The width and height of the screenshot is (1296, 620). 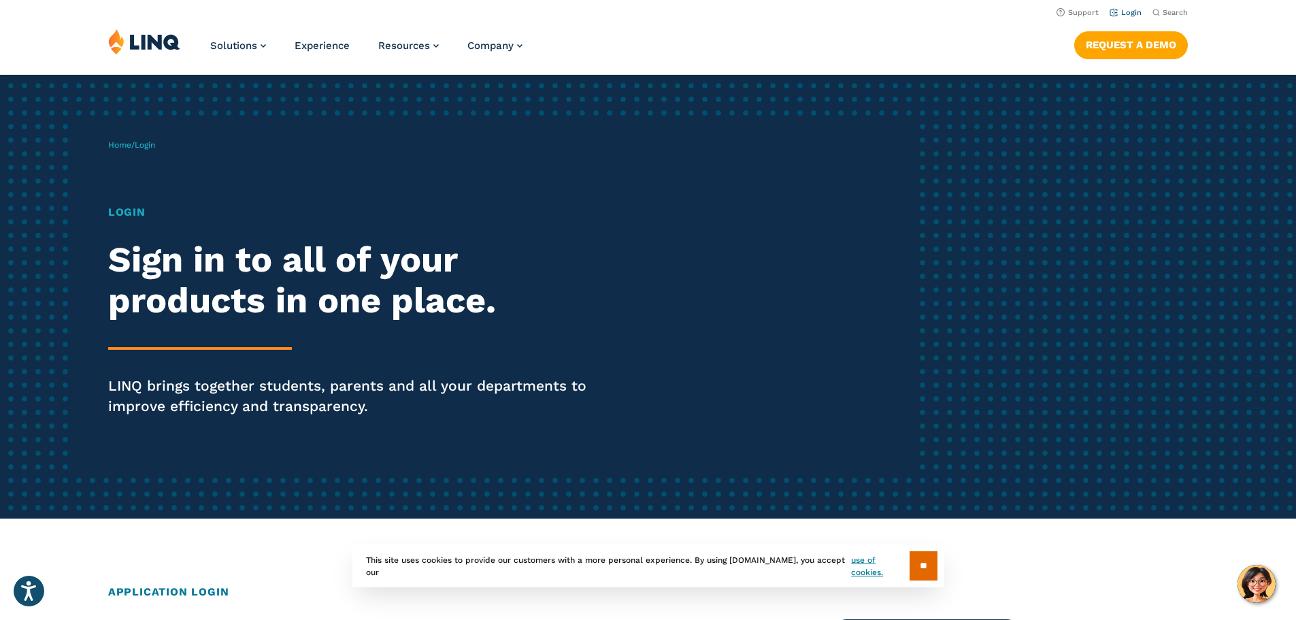 What do you see at coordinates (495, 46) in the screenshot?
I see `a: Company` at bounding box center [495, 46].